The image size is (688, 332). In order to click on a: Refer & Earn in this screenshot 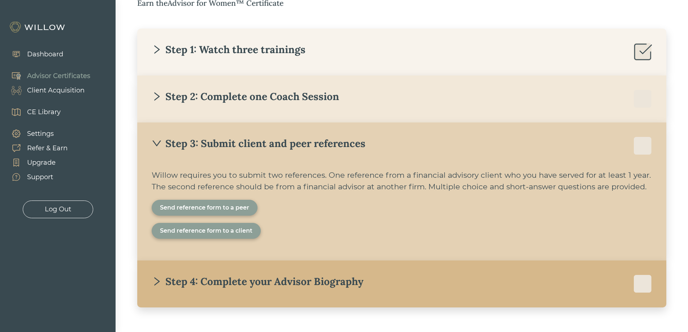, I will do `click(35, 148)`.